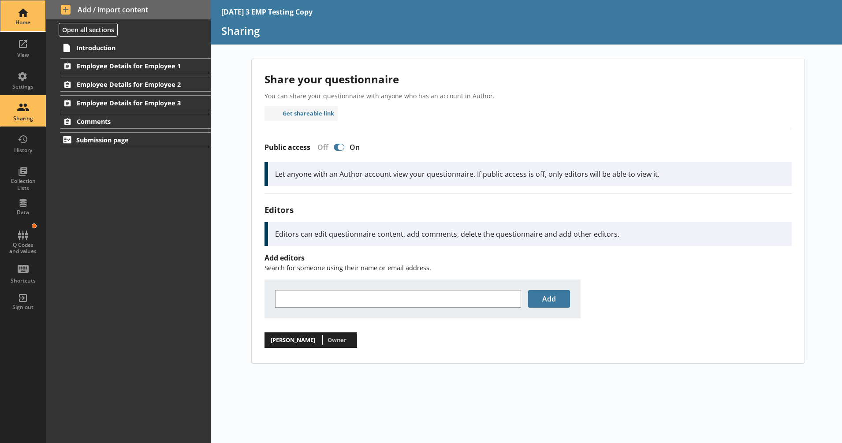 This screenshot has height=443, width=842. What do you see at coordinates (128, 66) in the screenshot?
I see `li: Employee Details for Employee 1` at bounding box center [128, 66].